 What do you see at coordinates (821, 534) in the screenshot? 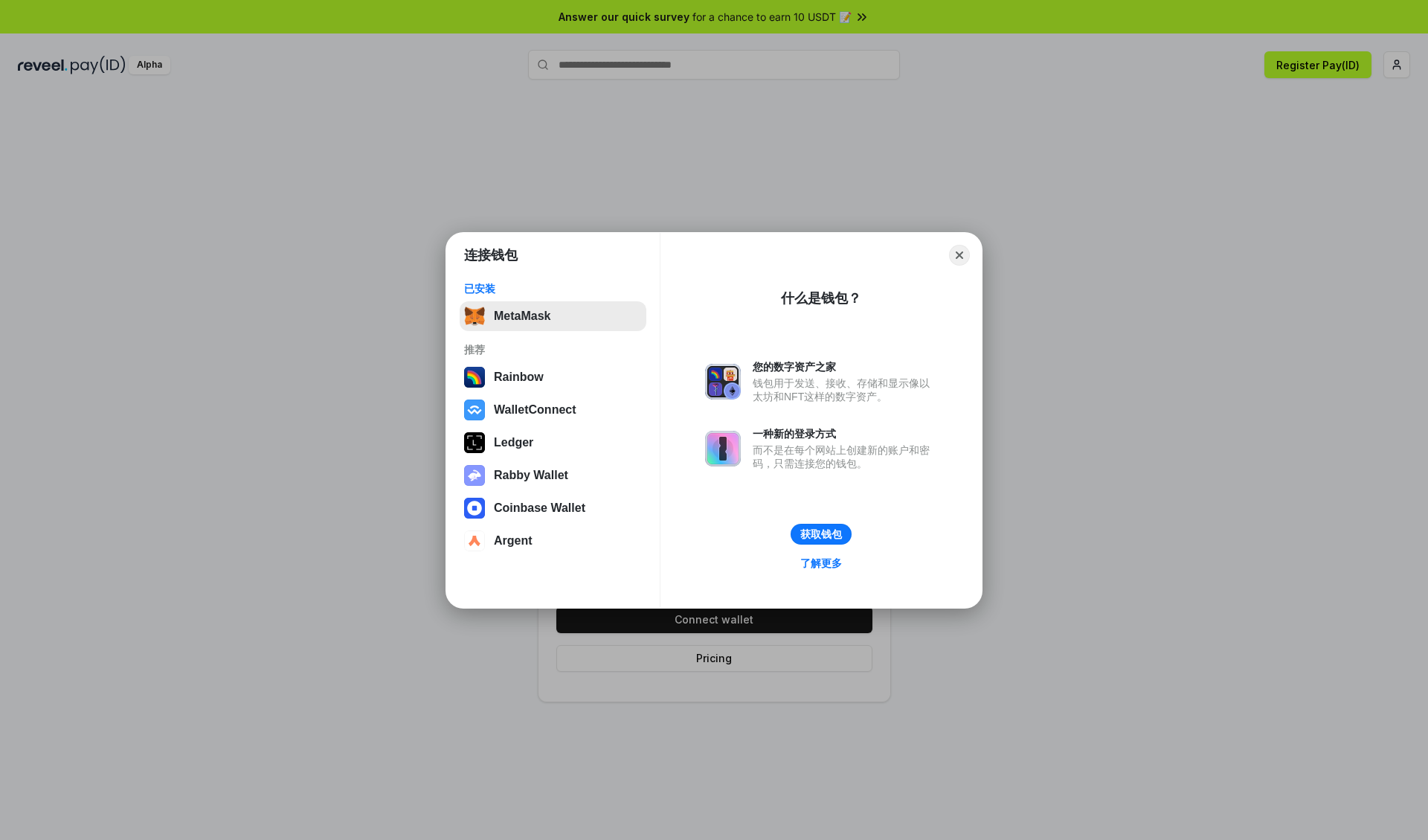
I see `div: 获取钱包` at bounding box center [821, 534].